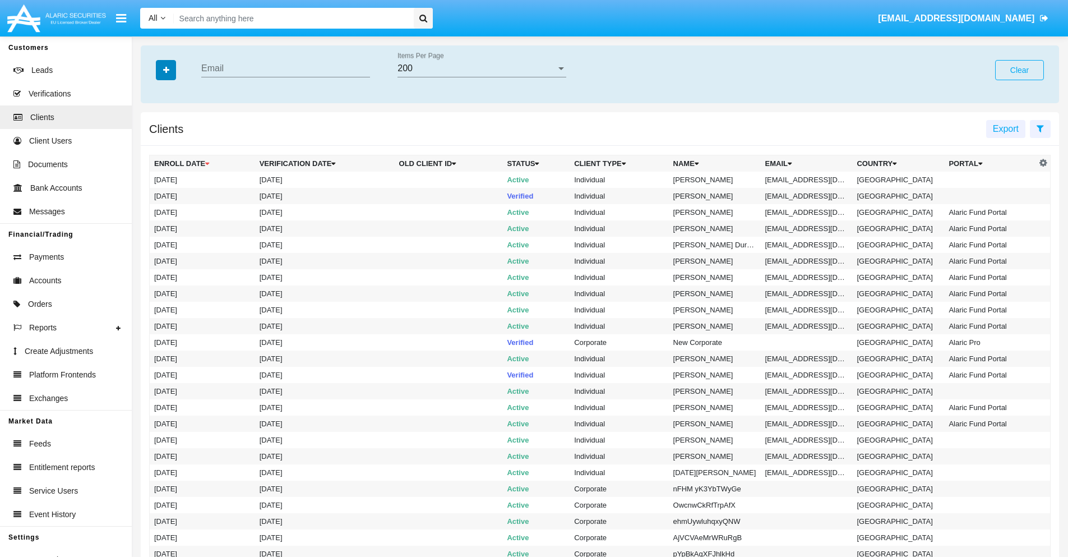 The width and height of the screenshot is (1068, 557). I want to click on th: Status, so click(536, 164).